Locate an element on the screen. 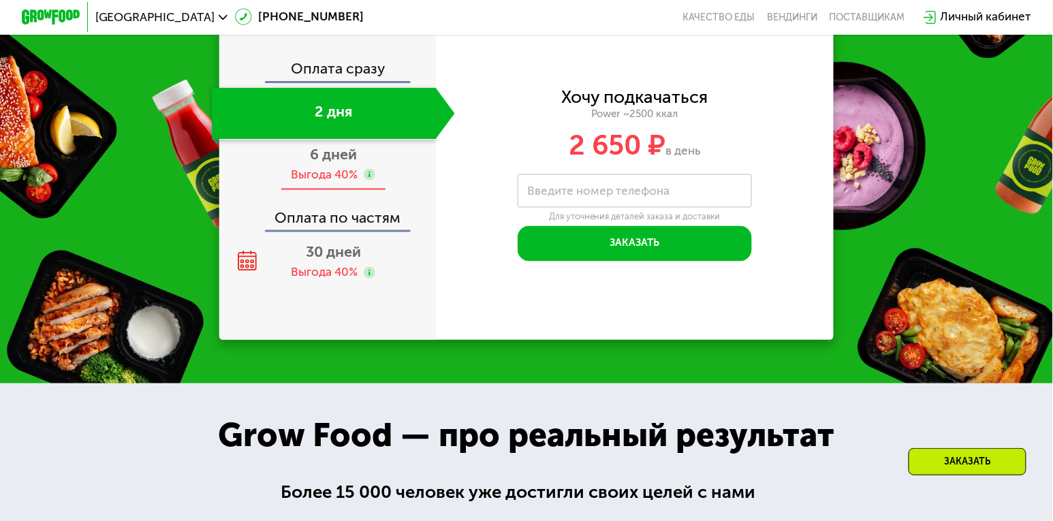  div: Более 15 000 человек уже достигли своих целей с нами is located at coordinates (526, 493).